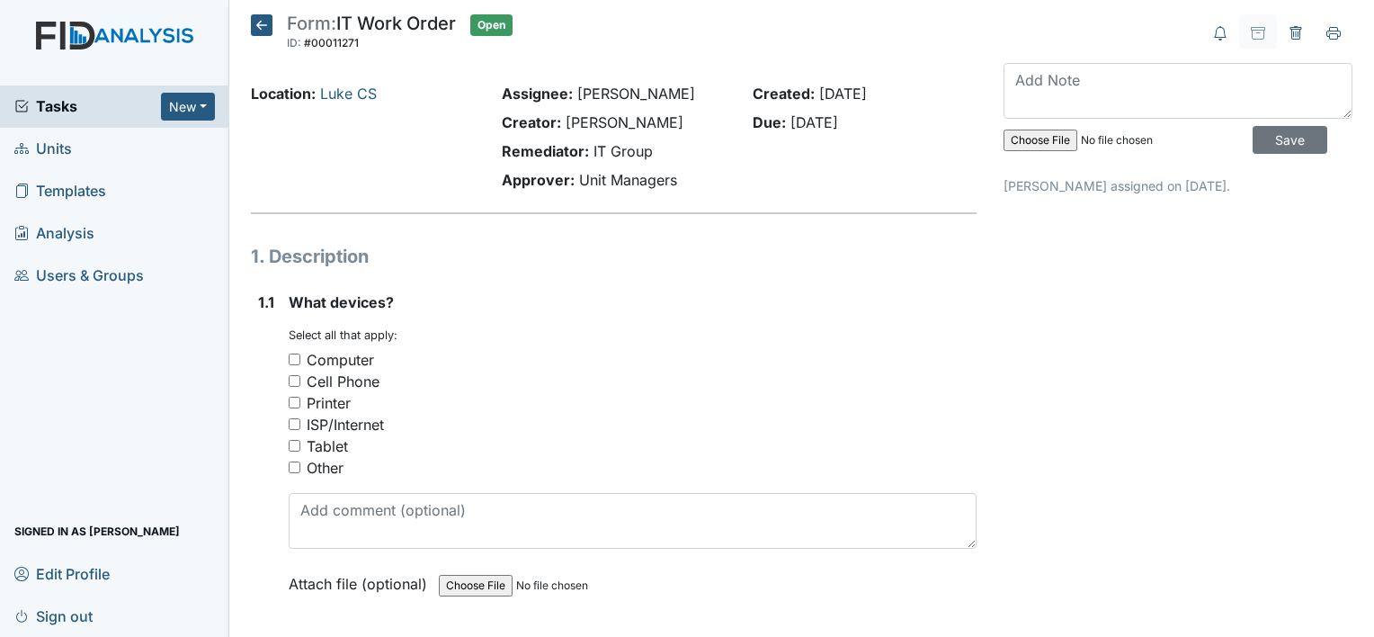  I want to click on strong: Remediator:, so click(545, 151).